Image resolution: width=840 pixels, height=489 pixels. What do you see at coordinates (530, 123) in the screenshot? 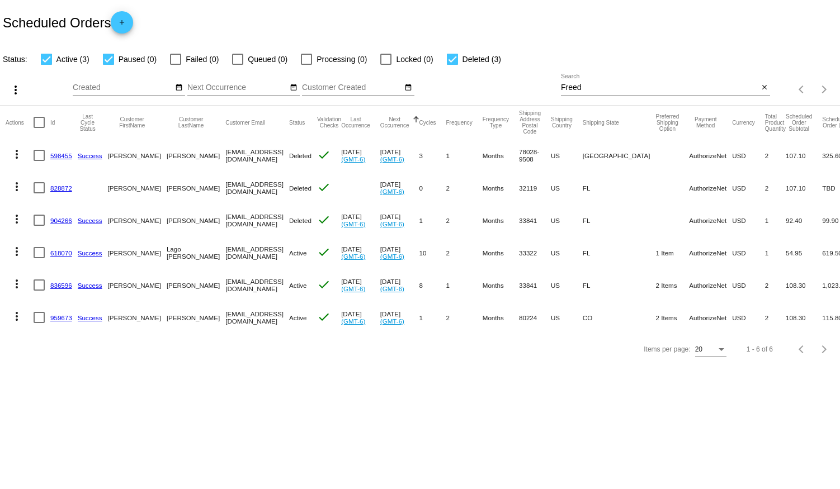
I see `button: Change sorting for ShippingPostcode` at bounding box center [530, 123].